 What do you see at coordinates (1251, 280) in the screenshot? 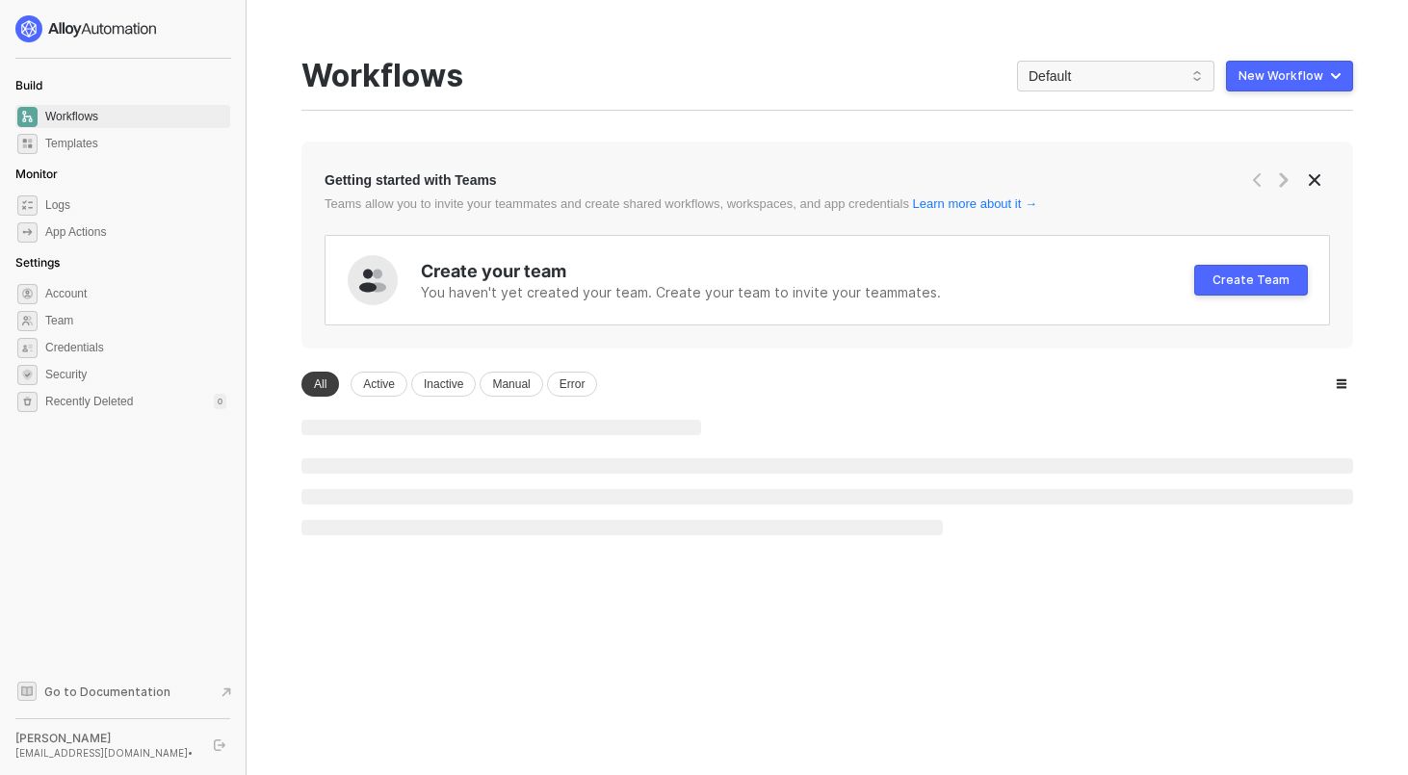
I see `div: Create Team` at bounding box center [1251, 280].